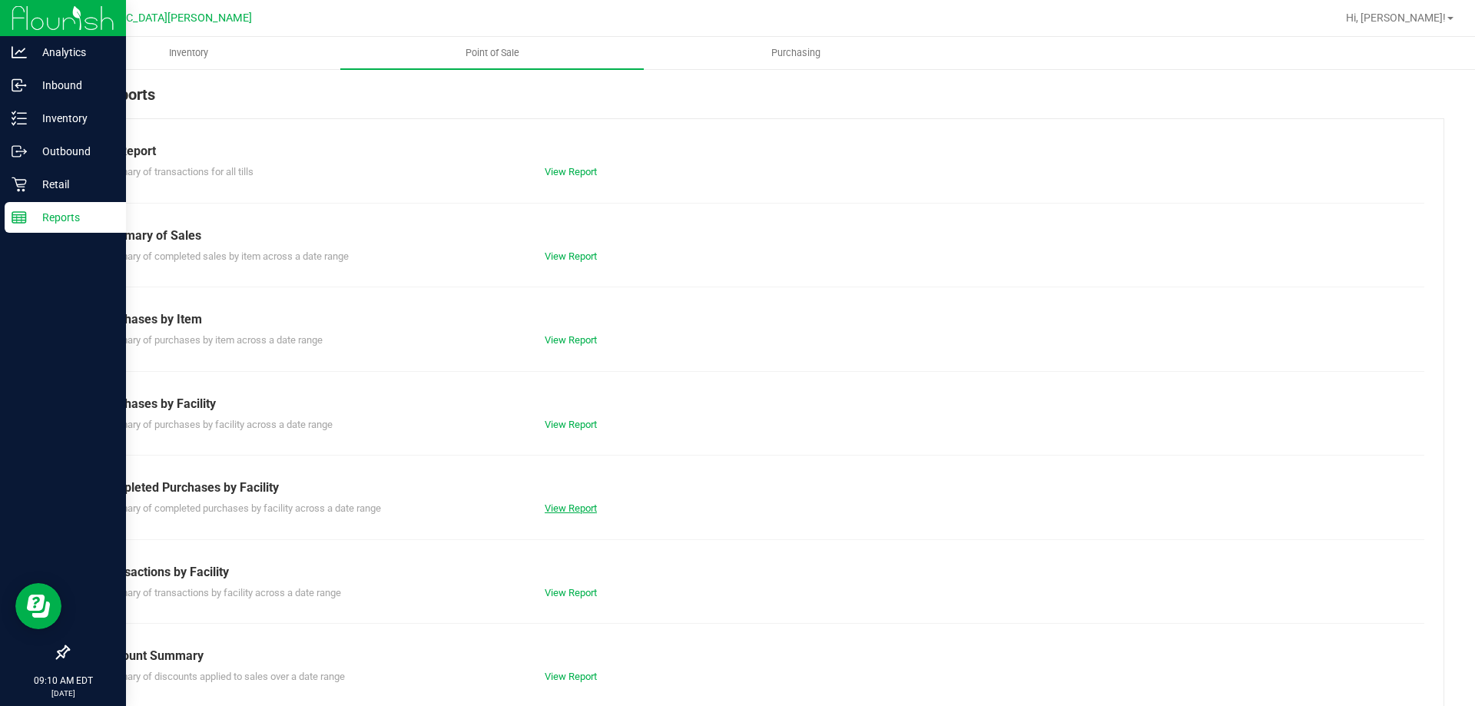 This screenshot has width=1475, height=706. What do you see at coordinates (73, 118) in the screenshot?
I see `p: Inventory` at bounding box center [73, 118].